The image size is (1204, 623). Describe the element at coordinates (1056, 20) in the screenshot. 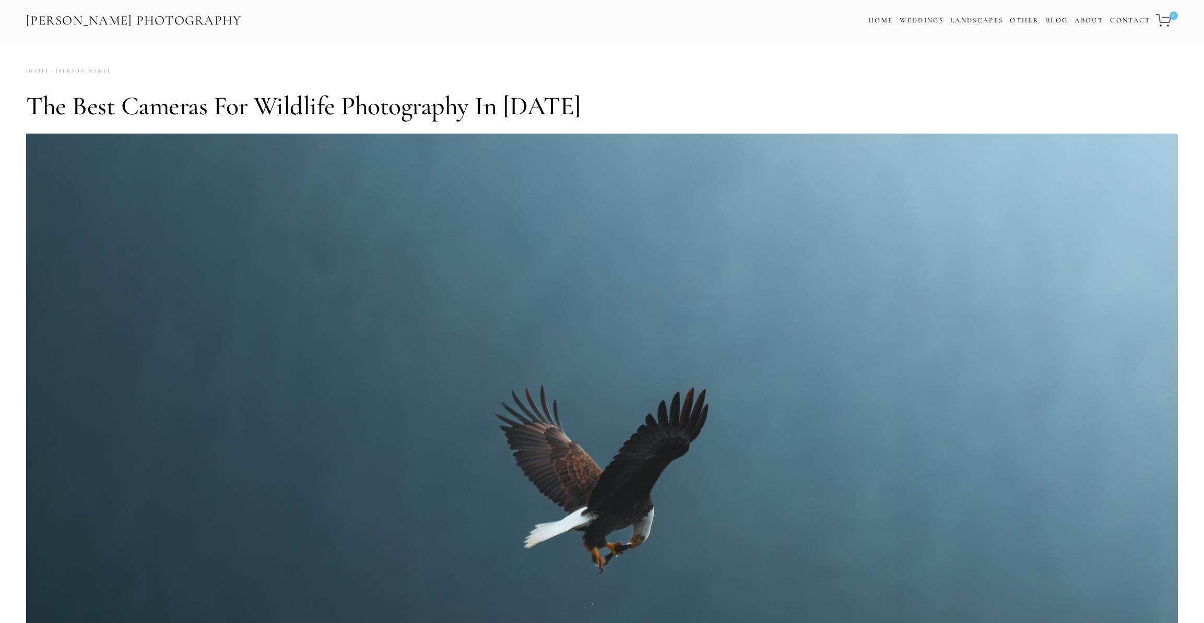

I see `a: Blog` at that location.